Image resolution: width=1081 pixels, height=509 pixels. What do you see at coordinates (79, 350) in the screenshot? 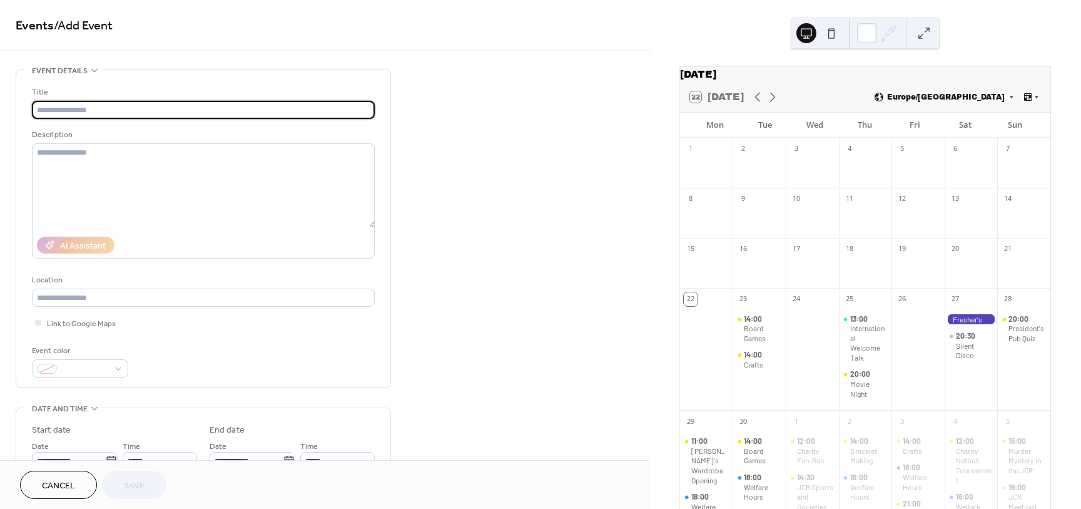
I see `div: Event color` at bounding box center [79, 350].